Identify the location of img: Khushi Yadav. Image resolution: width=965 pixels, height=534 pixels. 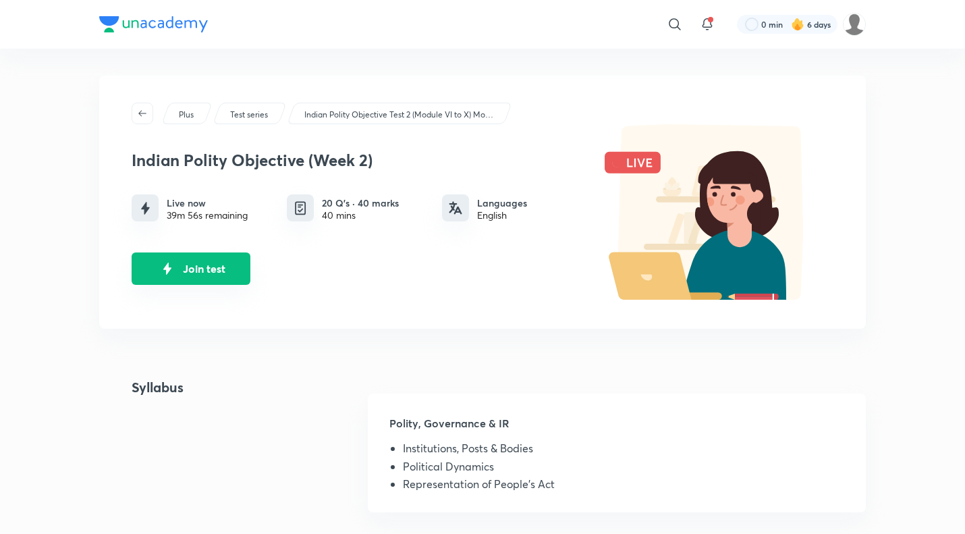
(854, 24).